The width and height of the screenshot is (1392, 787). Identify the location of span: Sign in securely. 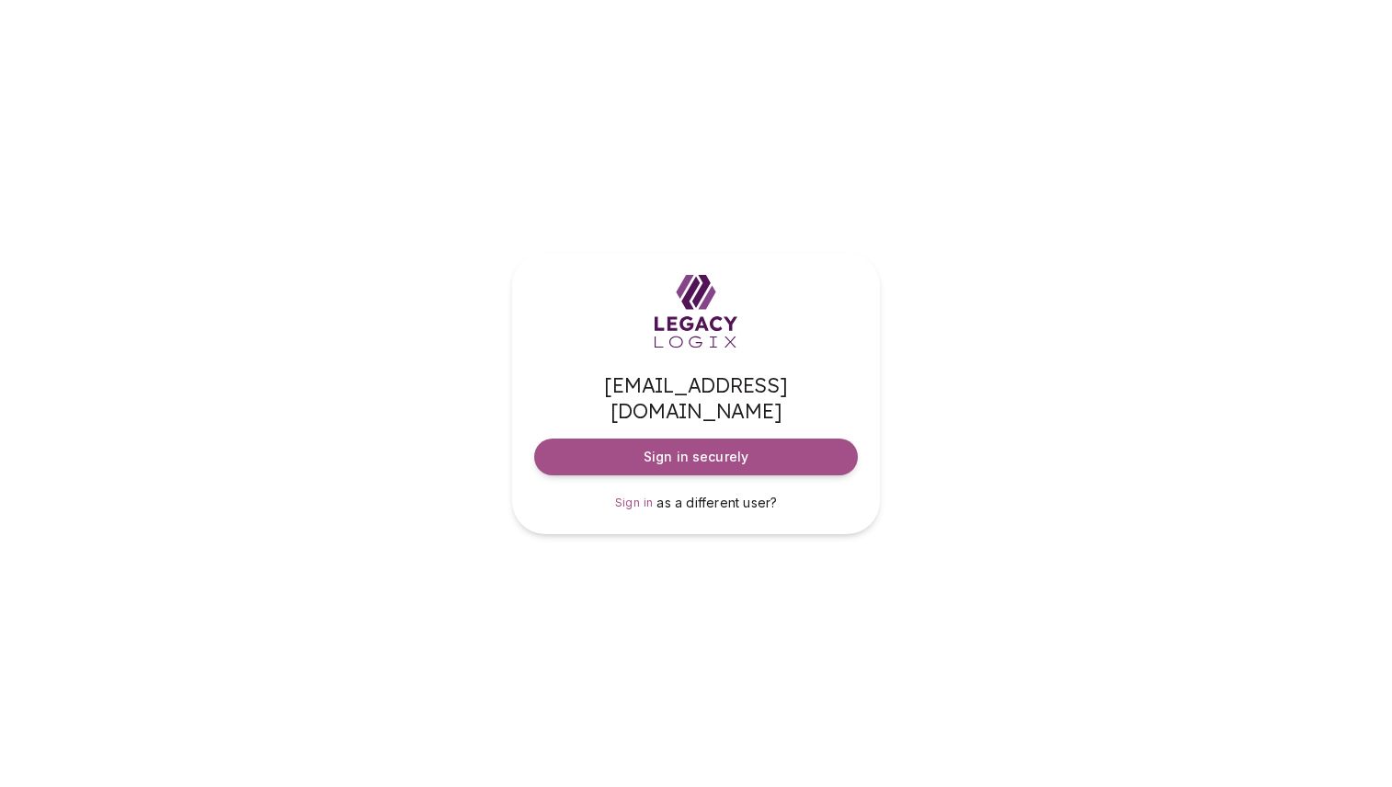
(696, 457).